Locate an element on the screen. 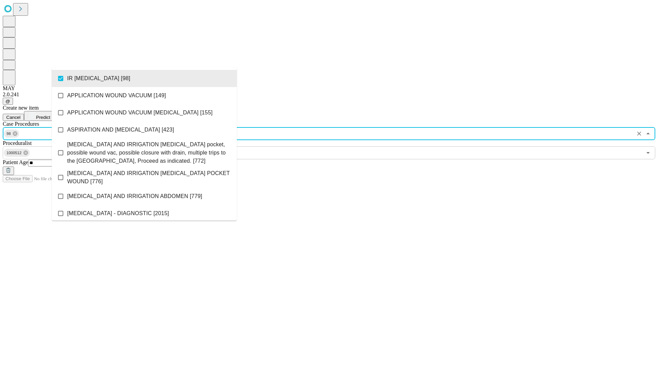 The width and height of the screenshot is (658, 370). span: Cancel is located at coordinates (13, 117).